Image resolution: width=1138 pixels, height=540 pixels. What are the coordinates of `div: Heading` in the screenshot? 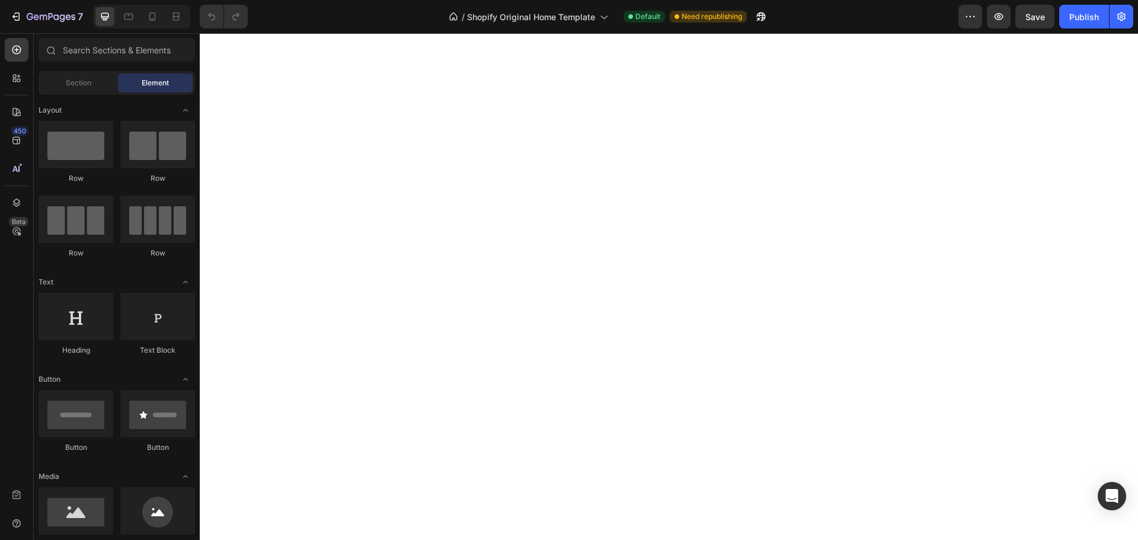 It's located at (76, 350).